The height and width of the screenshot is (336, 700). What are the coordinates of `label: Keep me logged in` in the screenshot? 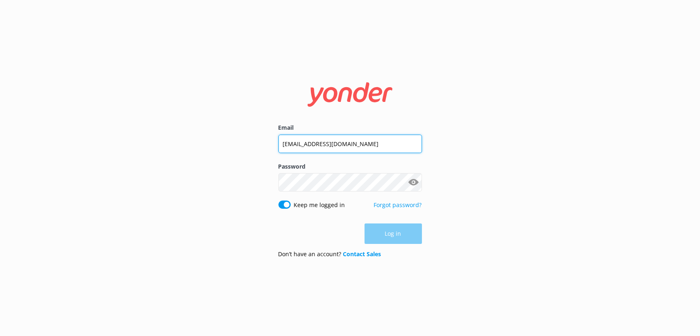 It's located at (319, 205).